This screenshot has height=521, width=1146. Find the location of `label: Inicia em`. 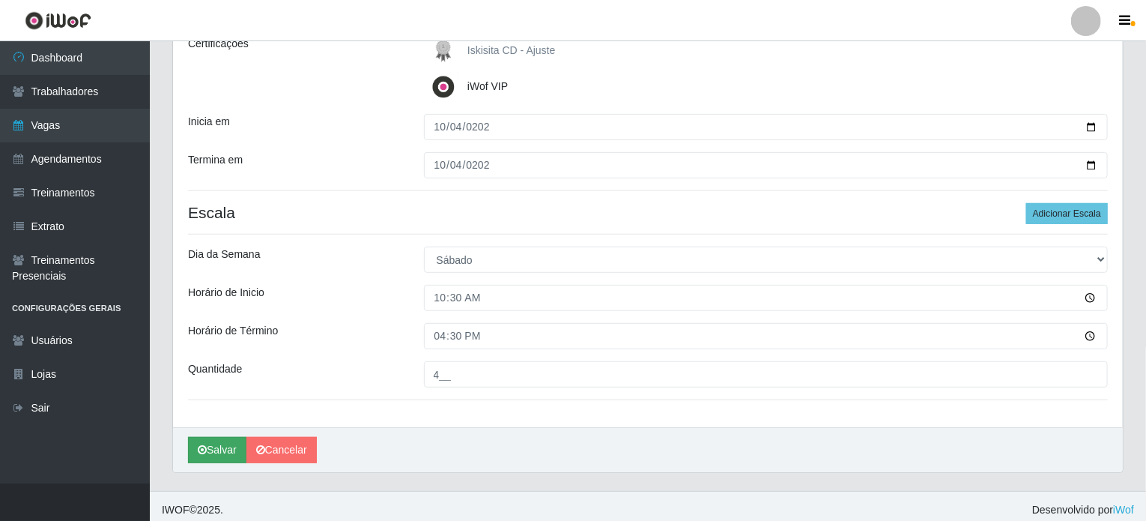

label: Inicia em is located at coordinates (209, 121).